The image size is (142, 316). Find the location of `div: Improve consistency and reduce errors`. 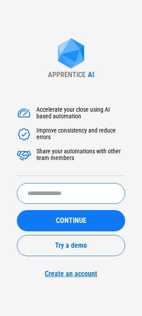

div: Improve consistency and reduce errors is located at coordinates (81, 134).